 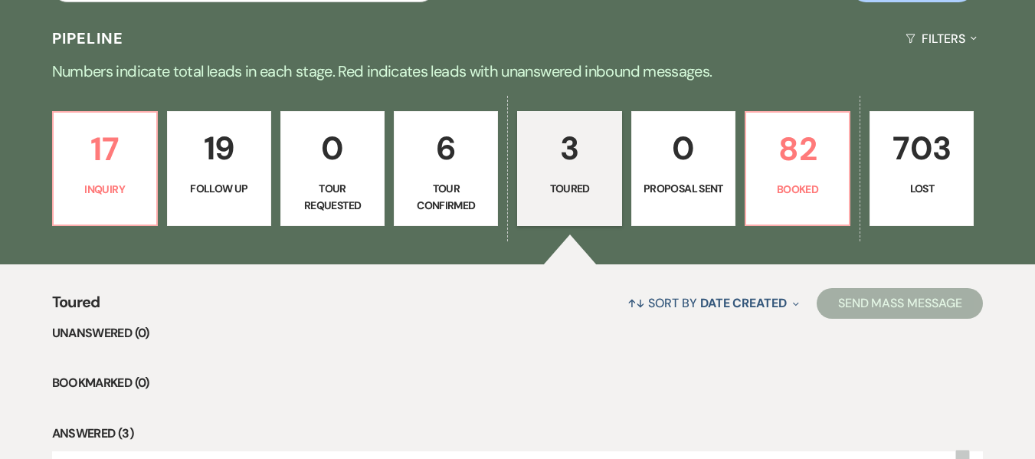 What do you see at coordinates (921, 169) in the screenshot?
I see `a: 703Lost` at bounding box center [921, 169].